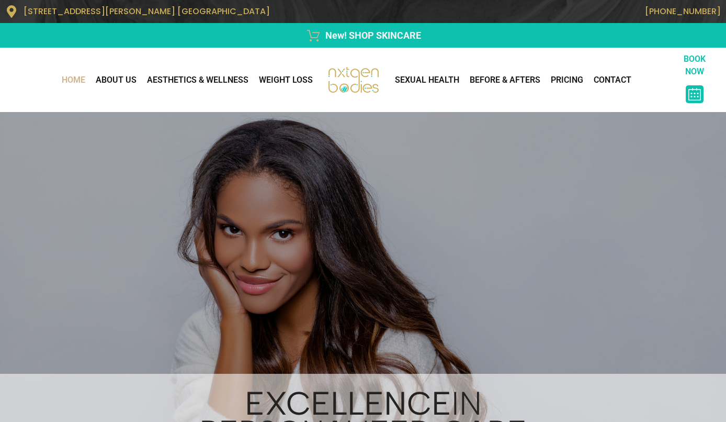 Image resolution: width=726 pixels, height=422 pixels. What do you see at coordinates (73, 80) in the screenshot?
I see `a: Home` at bounding box center [73, 80].